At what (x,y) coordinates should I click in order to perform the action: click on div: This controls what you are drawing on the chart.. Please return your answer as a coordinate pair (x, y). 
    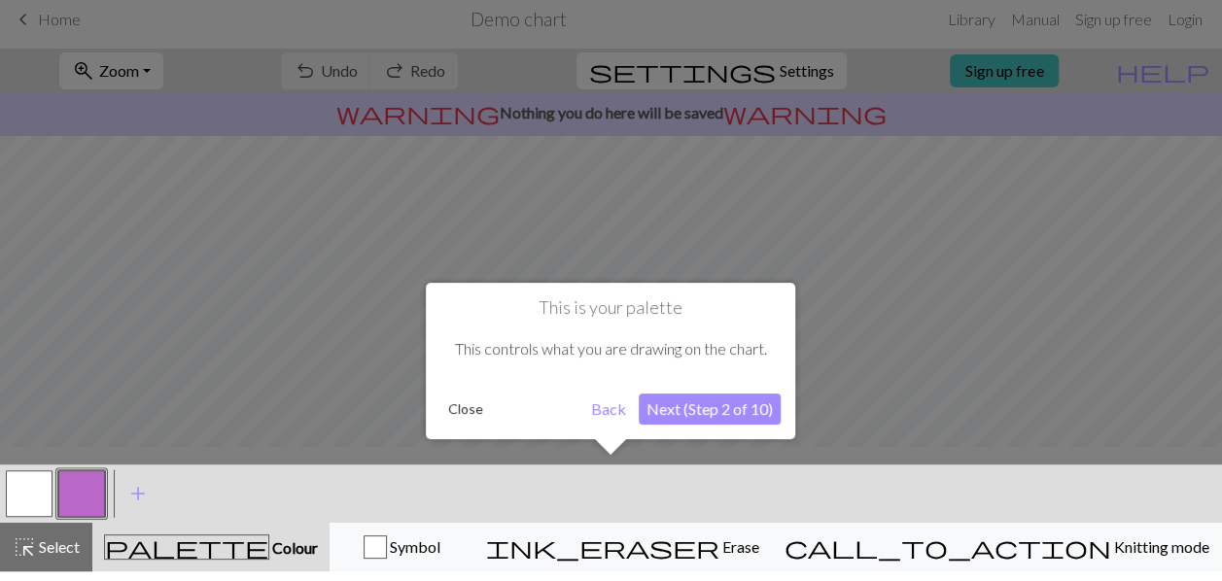
    Looking at the image, I should click on (611, 349).